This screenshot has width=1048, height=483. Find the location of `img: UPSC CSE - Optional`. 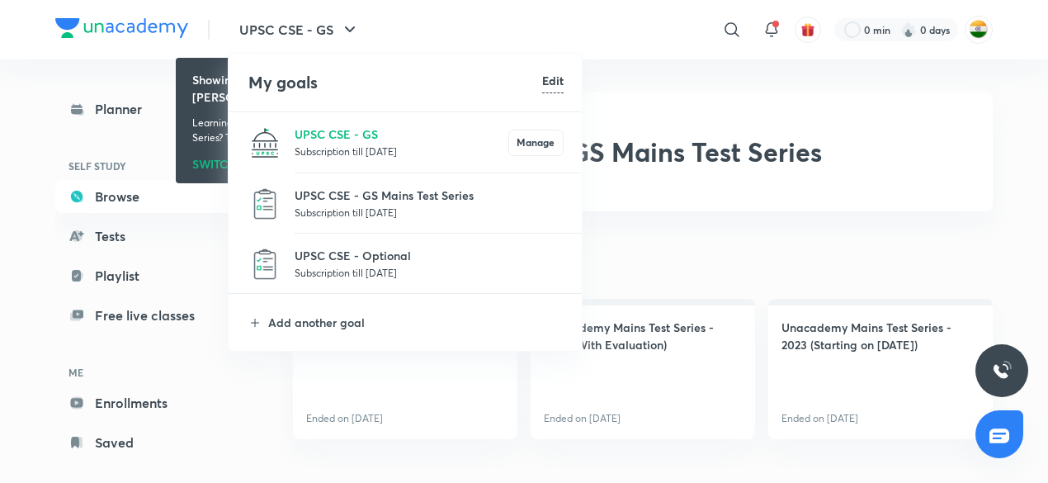

img: UPSC CSE - Optional is located at coordinates (265, 264).